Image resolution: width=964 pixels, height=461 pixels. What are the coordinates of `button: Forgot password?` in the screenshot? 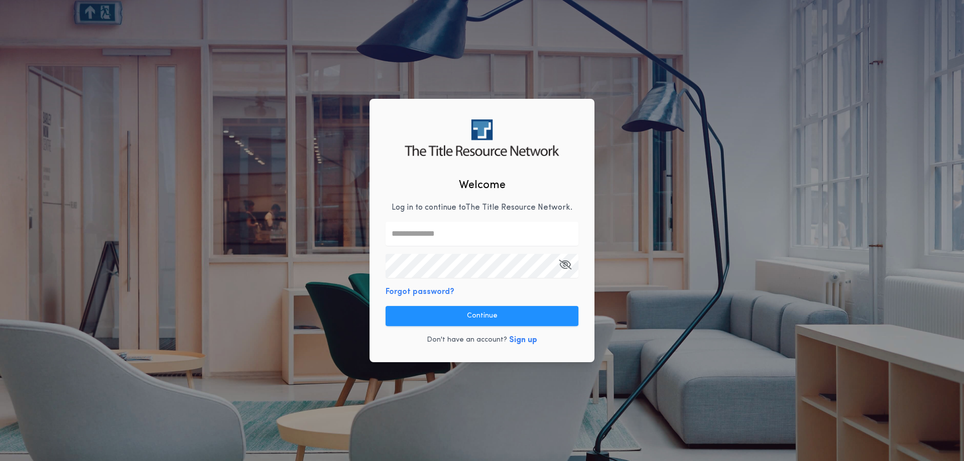 It's located at (420, 292).